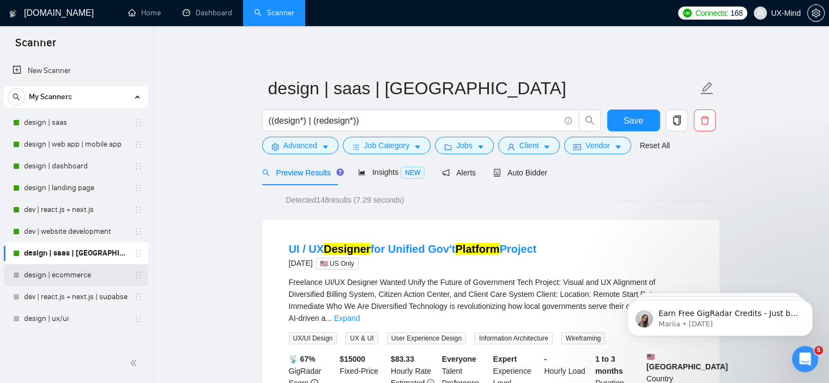 The image size is (829, 383). What do you see at coordinates (76, 188) in the screenshot?
I see `a: design | landing page` at bounding box center [76, 188].